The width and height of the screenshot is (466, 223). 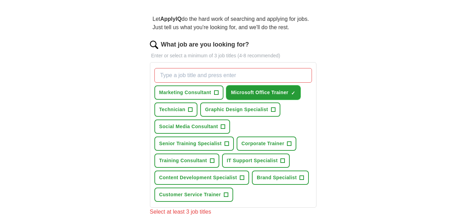 What do you see at coordinates (240, 109) in the screenshot?
I see `button: Graphic Design Specialist` at bounding box center [240, 109].